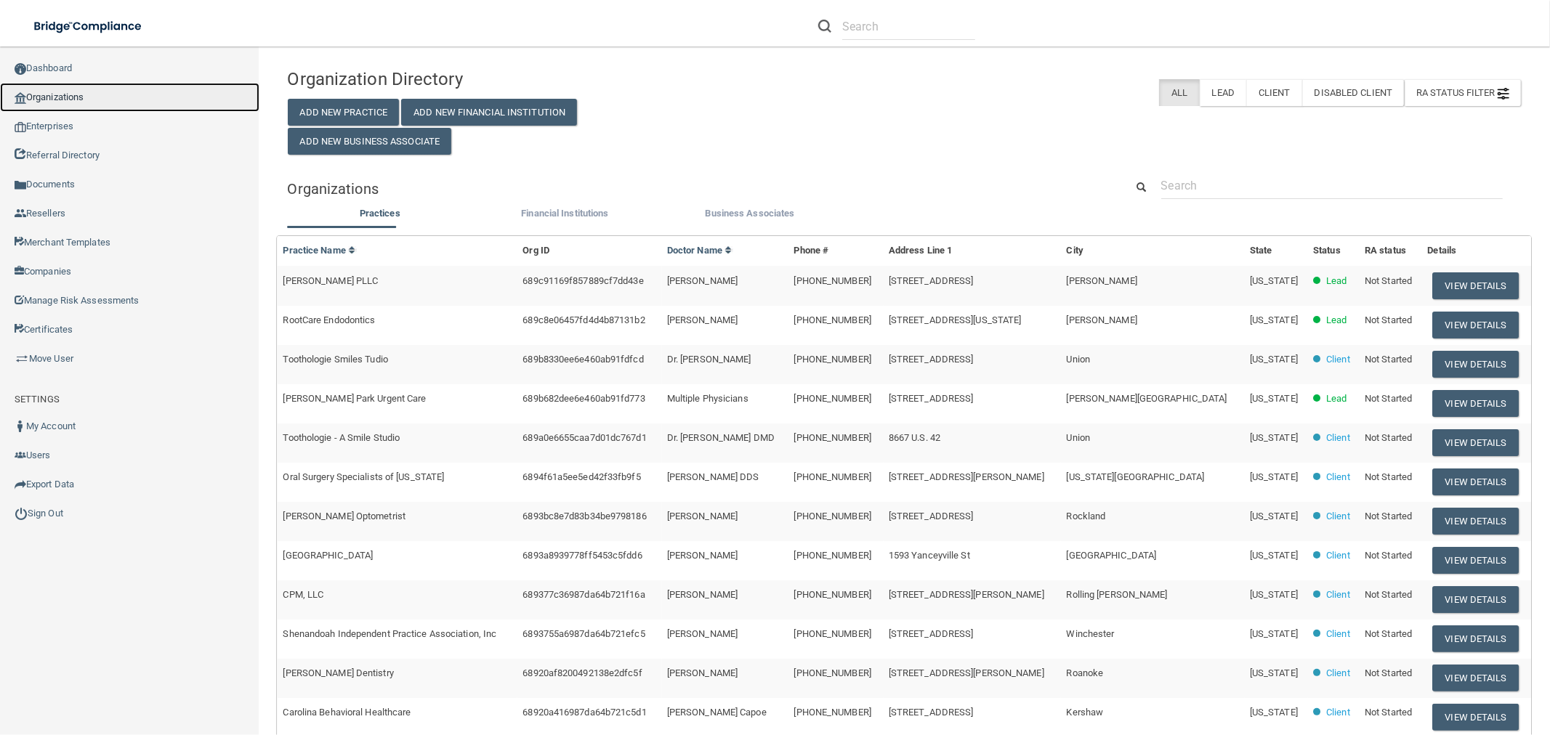  Describe the element at coordinates (344, 112) in the screenshot. I see `button: Add New Practice` at that location.